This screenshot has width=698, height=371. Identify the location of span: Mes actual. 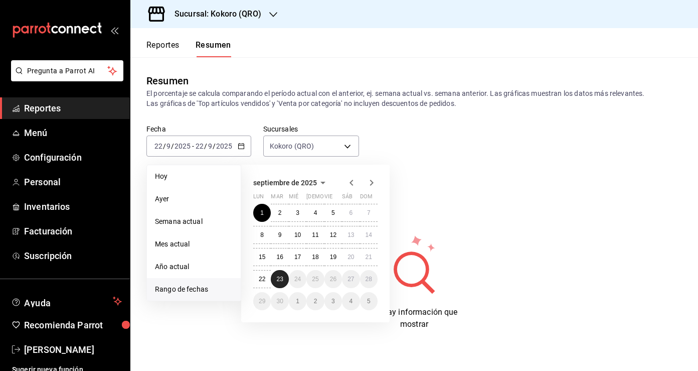
(194, 244).